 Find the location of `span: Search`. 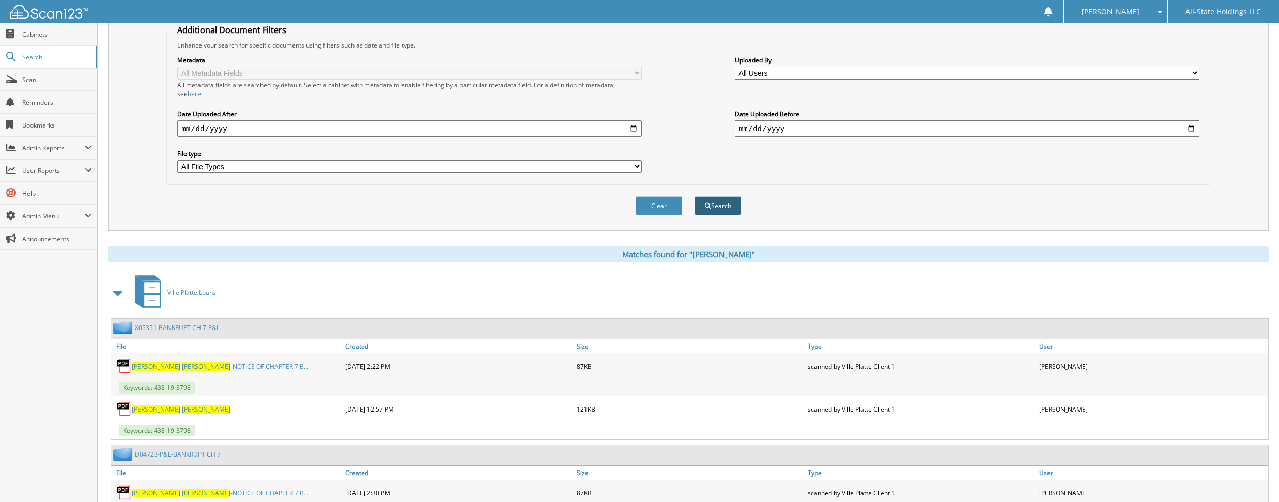

span: Search is located at coordinates (56, 57).